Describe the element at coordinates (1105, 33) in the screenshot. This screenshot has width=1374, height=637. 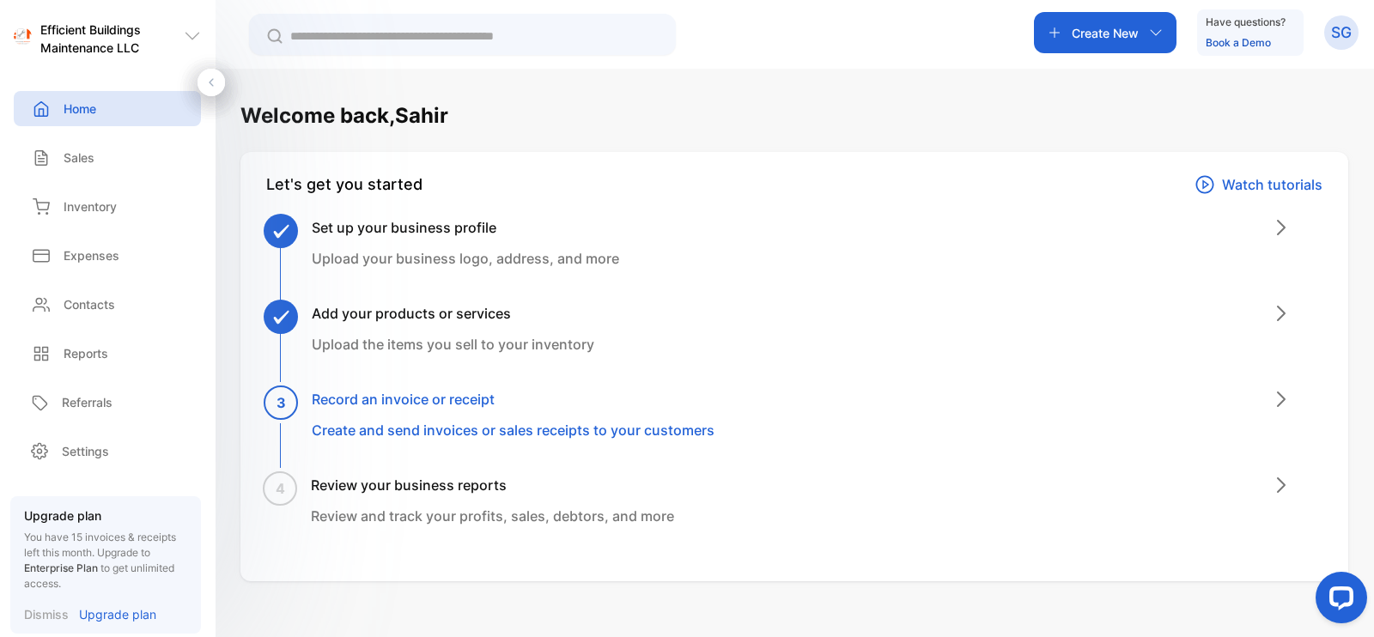
I see `button: Create New` at that location.